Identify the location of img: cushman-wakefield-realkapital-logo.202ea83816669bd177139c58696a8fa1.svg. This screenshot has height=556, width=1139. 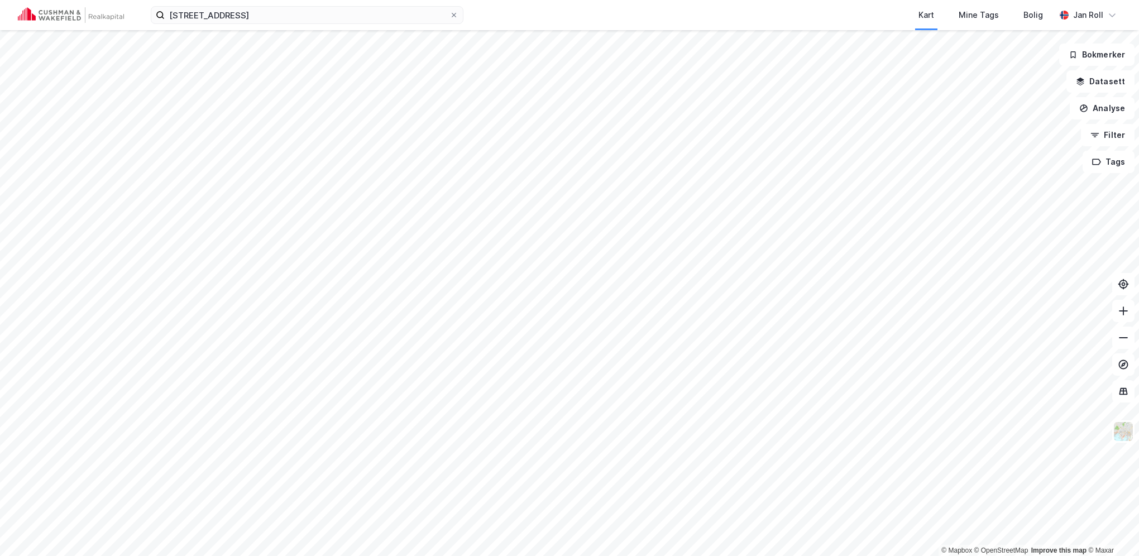
(71, 15).